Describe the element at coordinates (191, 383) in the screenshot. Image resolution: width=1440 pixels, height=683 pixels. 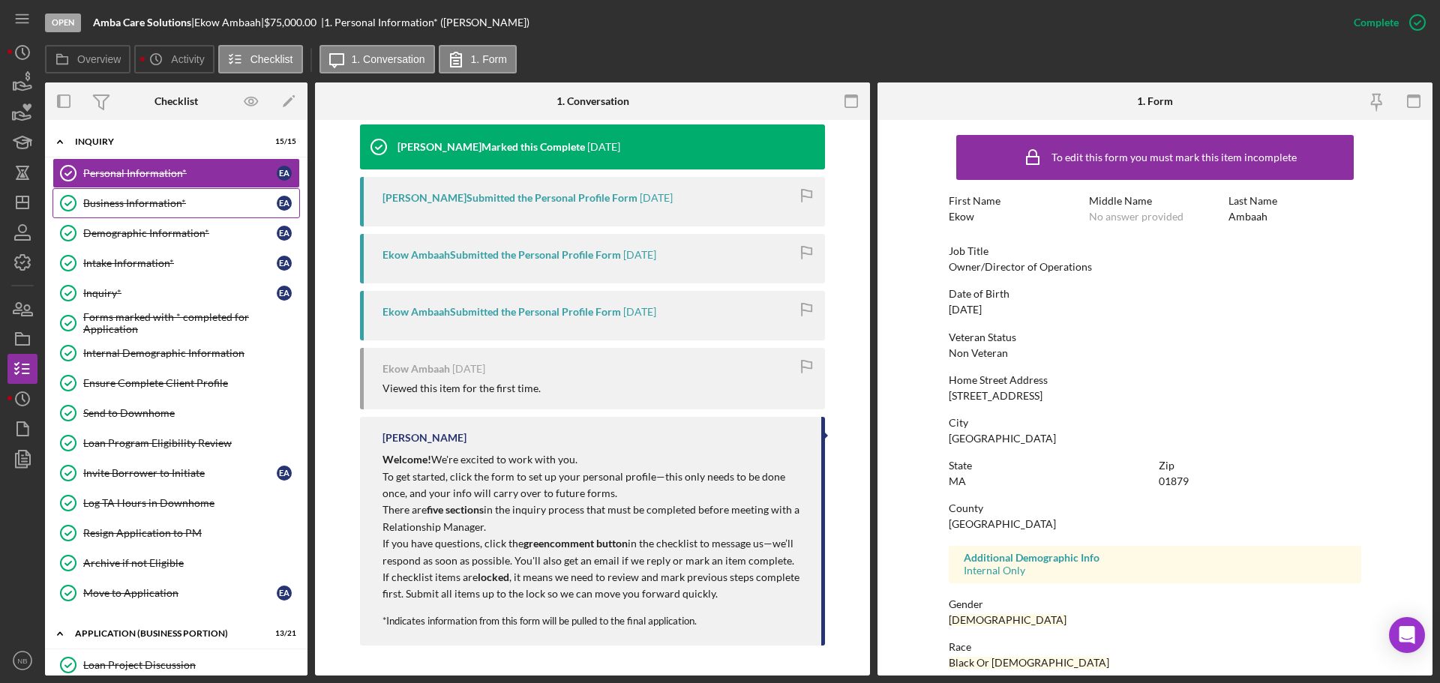
I see `div: Ensure Complete Client Profile` at that location.